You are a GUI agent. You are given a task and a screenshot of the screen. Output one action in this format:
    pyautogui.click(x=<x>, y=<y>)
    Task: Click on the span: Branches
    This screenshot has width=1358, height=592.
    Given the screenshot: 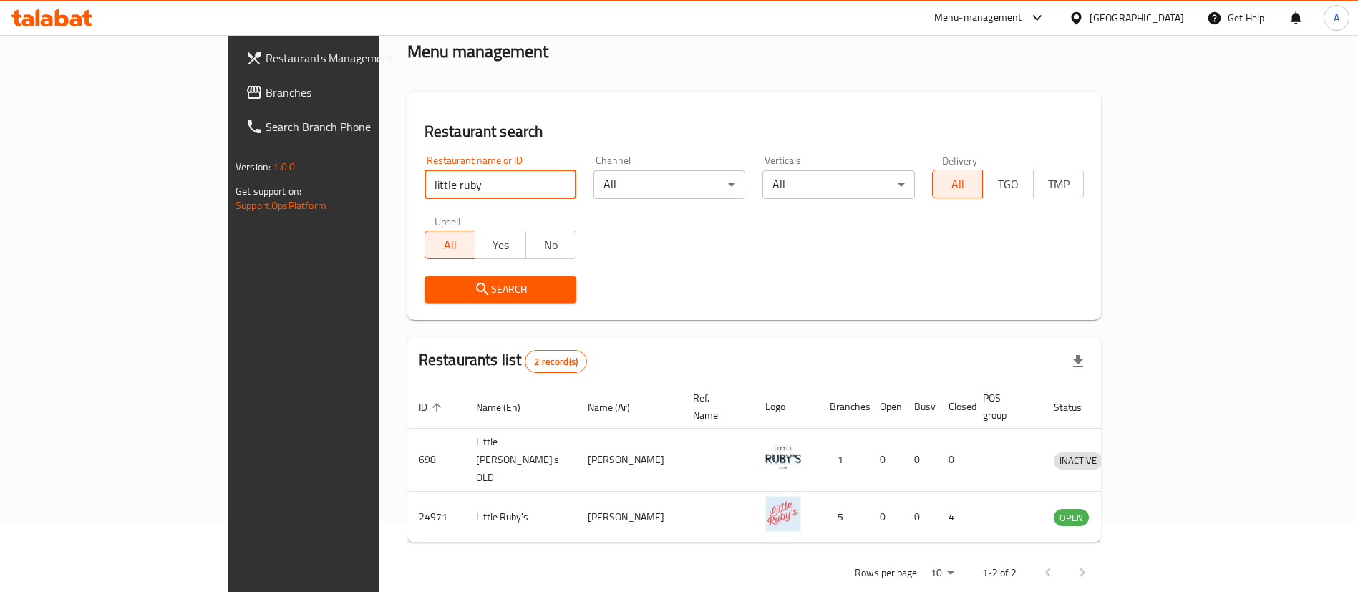 What is the action you would take?
    pyautogui.click(x=354, y=92)
    